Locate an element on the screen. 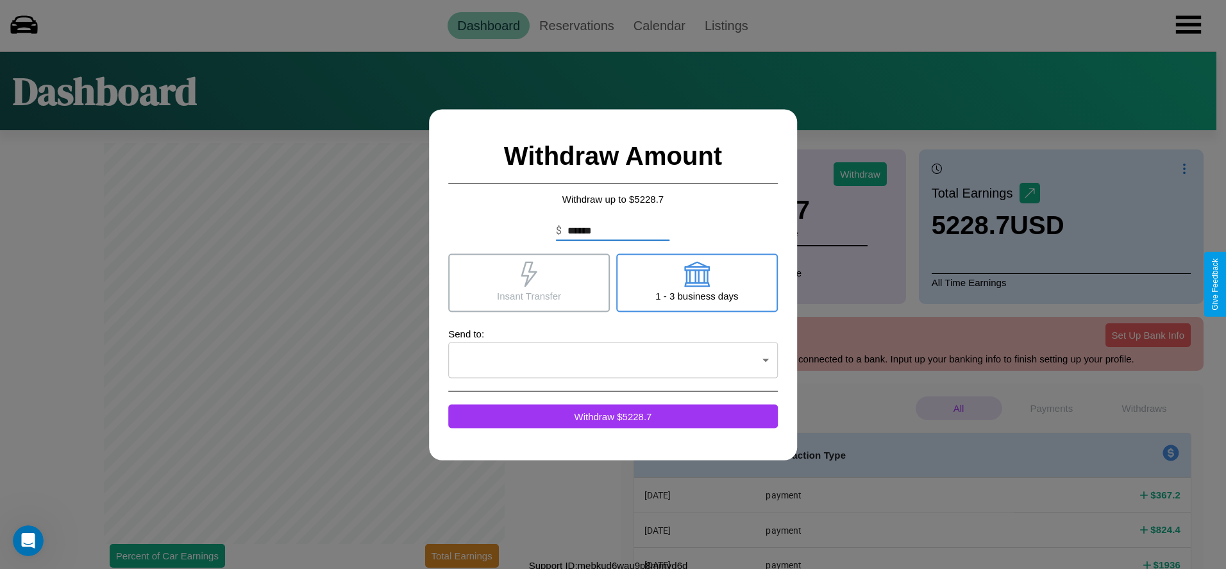 Image resolution: width=1226 pixels, height=569 pixels. p: Withdraw up to $ 5228.7 is located at coordinates (613, 198).